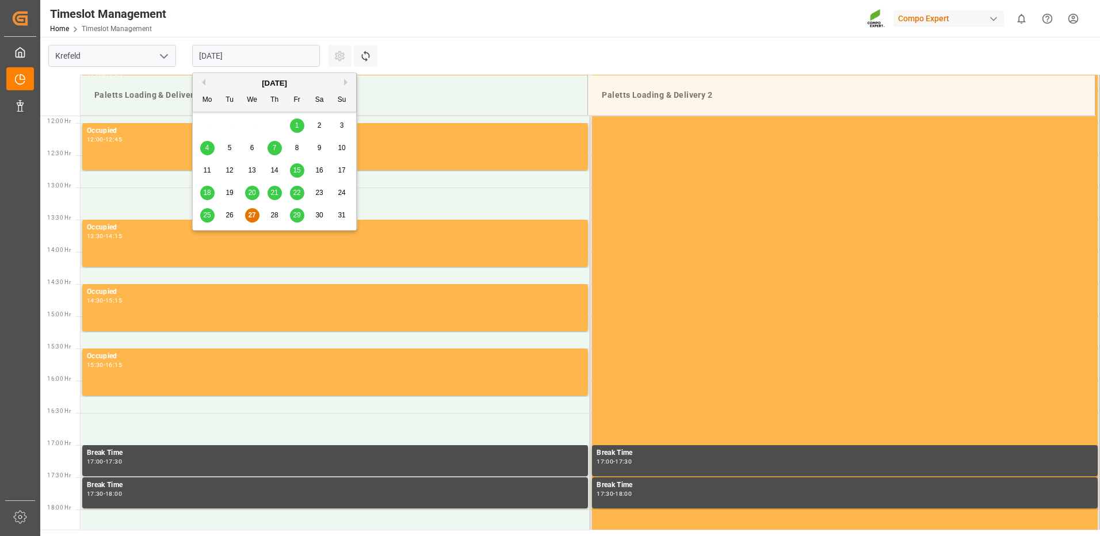  What do you see at coordinates (274, 148) in the screenshot?
I see `span: 7` at bounding box center [274, 148].